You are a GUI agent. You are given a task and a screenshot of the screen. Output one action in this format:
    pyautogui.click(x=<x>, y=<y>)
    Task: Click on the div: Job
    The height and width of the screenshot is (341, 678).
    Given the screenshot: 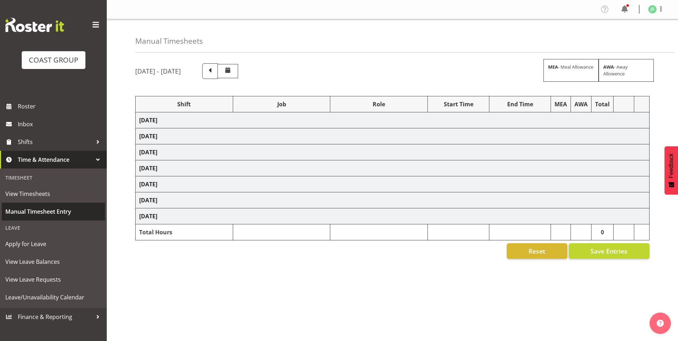 What is the action you would take?
    pyautogui.click(x=281, y=104)
    